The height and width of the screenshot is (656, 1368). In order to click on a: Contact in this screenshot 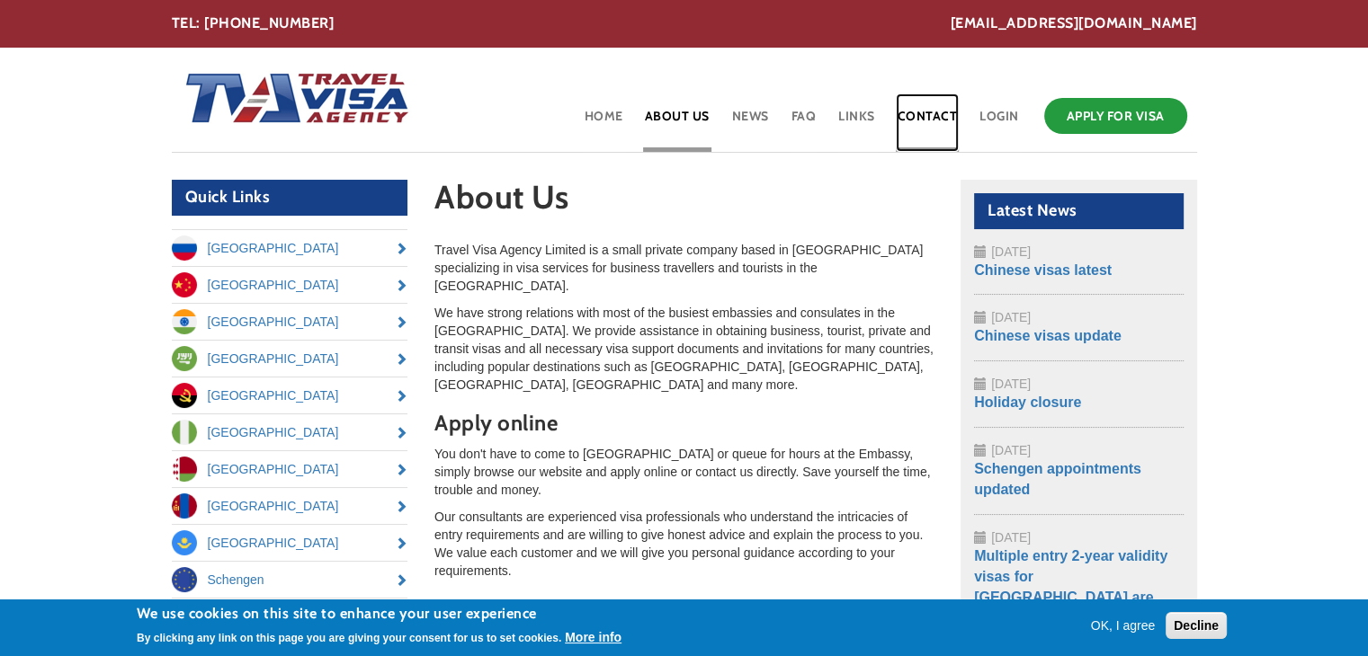, I will do `click(927, 122)`.